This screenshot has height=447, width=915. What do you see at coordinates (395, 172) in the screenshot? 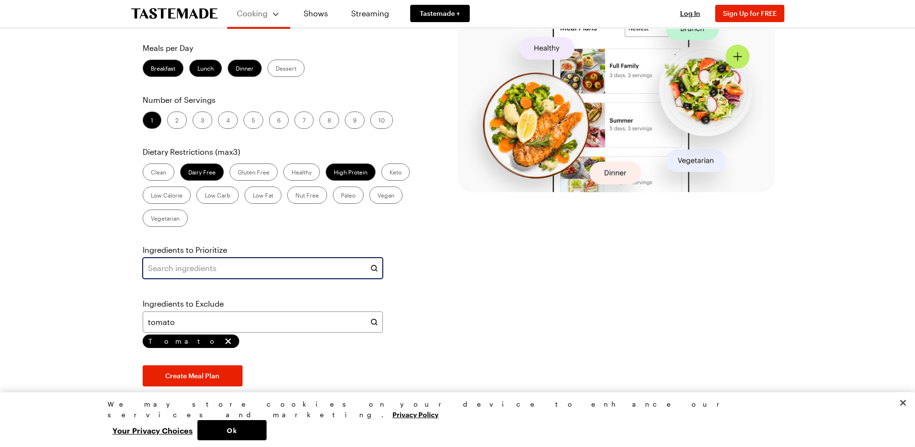
I see `label: Keto` at bounding box center [395, 172].